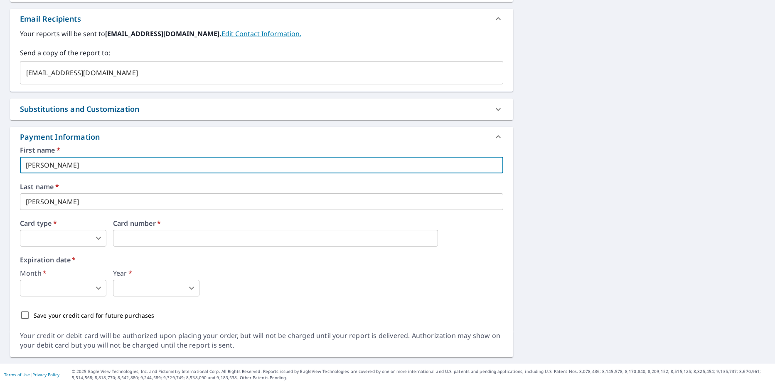  Describe the element at coordinates (94, 315) in the screenshot. I see `p: Save your credit card for future purchases` at that location.